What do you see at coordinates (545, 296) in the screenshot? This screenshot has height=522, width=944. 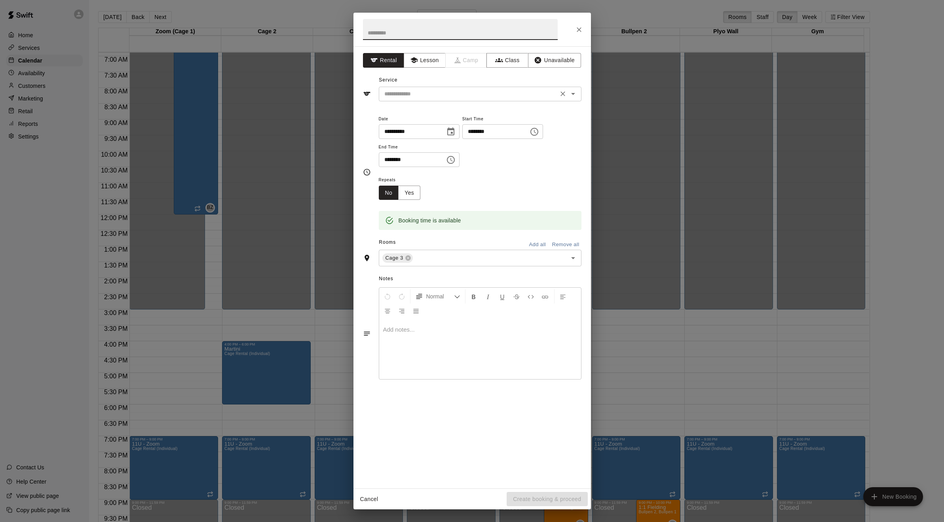 I see `button: Insert Link` at bounding box center [545, 296].